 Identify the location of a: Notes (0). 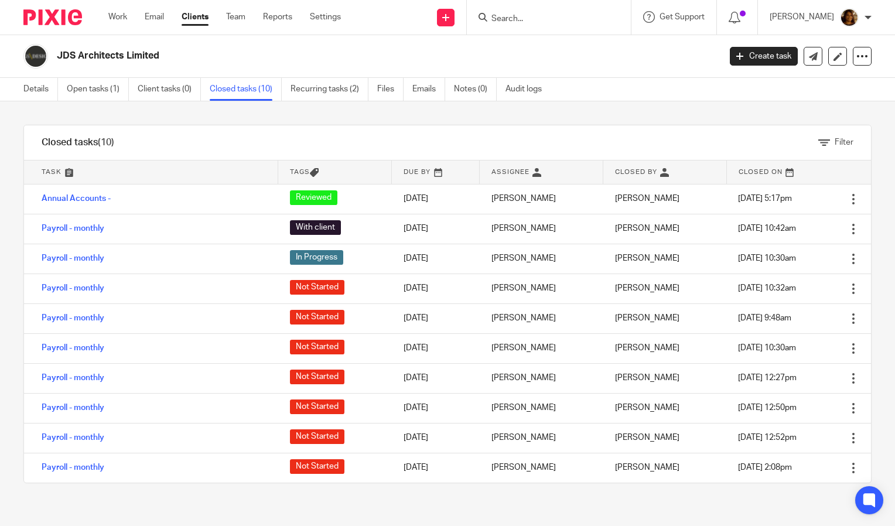
(475, 89).